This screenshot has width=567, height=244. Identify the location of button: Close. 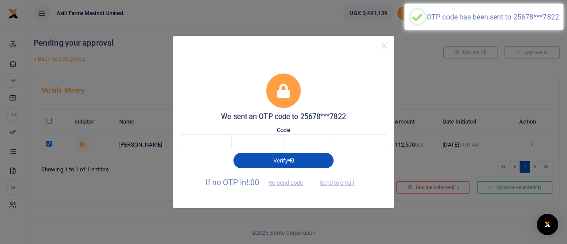
(384, 46).